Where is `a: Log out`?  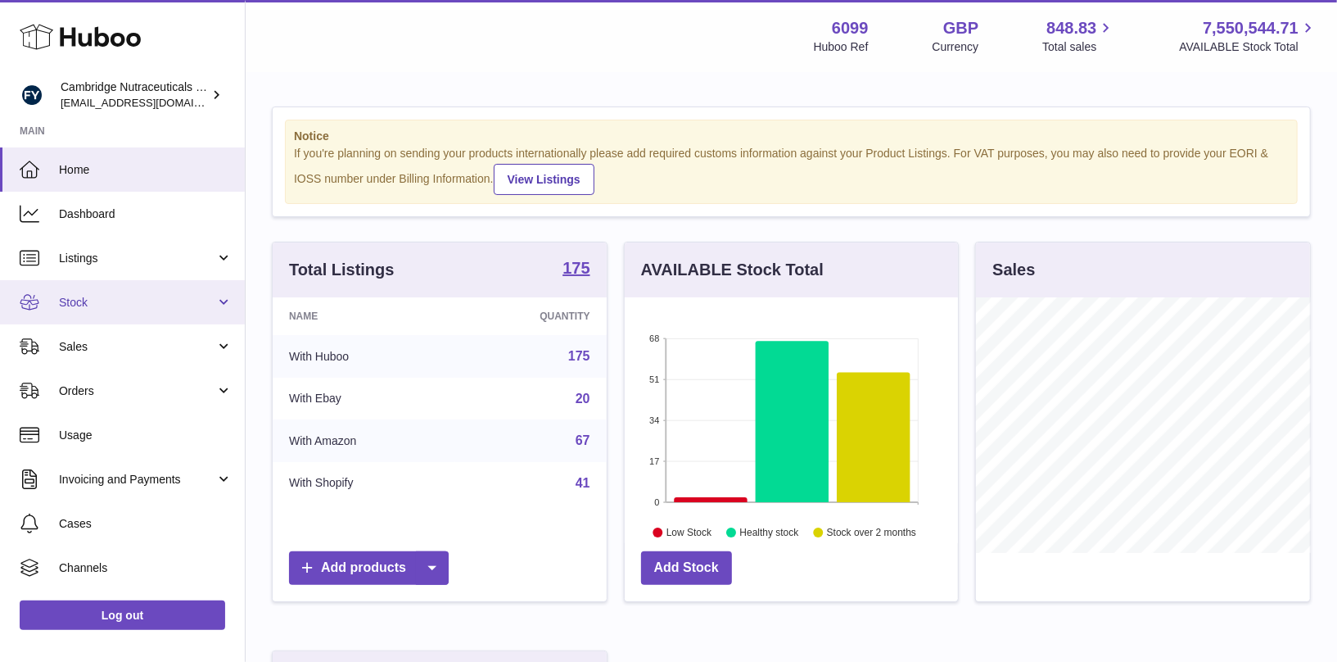 a: Log out is located at coordinates (122, 615).